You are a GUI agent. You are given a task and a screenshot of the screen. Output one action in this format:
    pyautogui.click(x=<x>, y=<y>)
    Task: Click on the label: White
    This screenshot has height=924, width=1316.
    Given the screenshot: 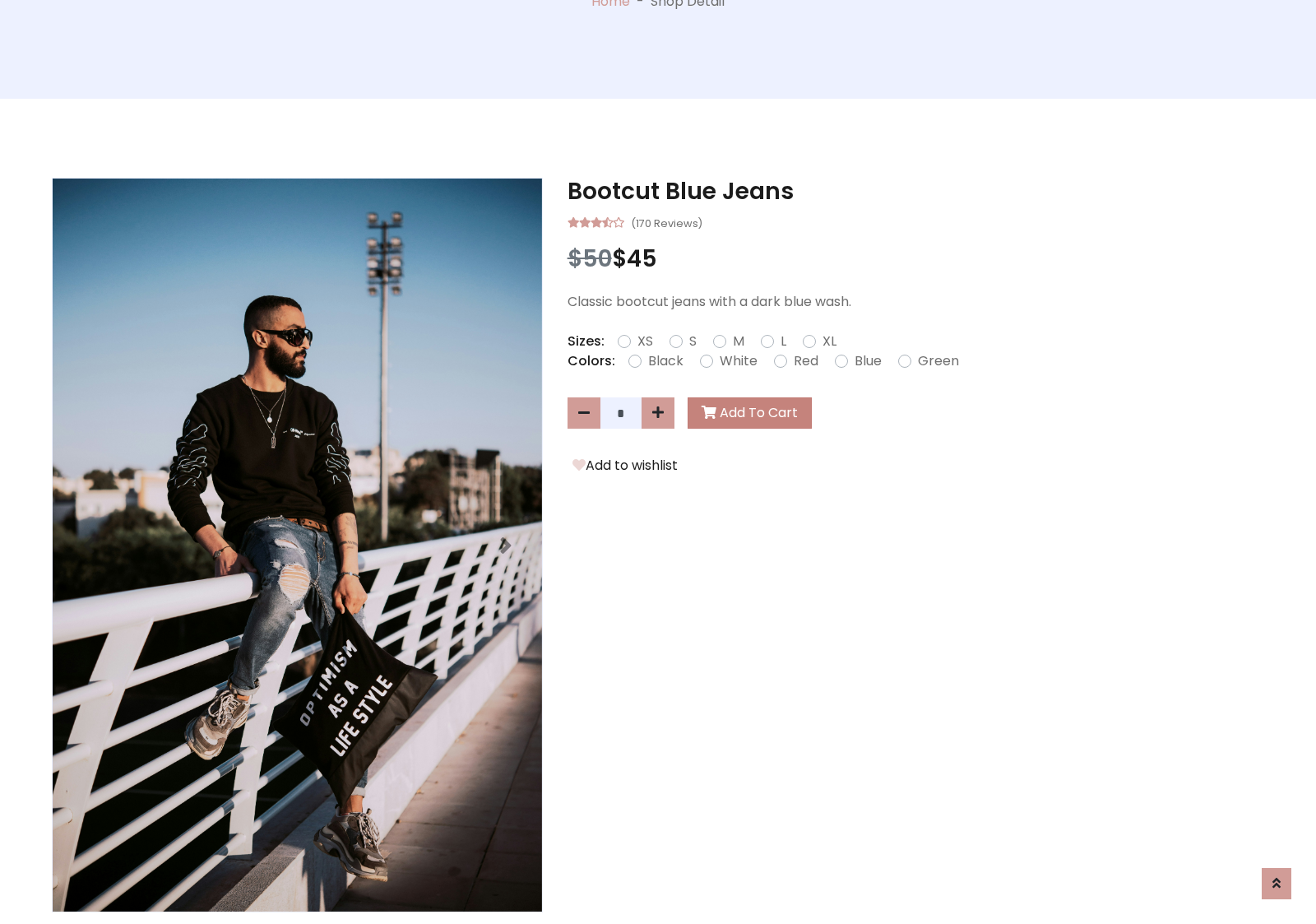 What is the action you would take?
    pyautogui.click(x=739, y=361)
    